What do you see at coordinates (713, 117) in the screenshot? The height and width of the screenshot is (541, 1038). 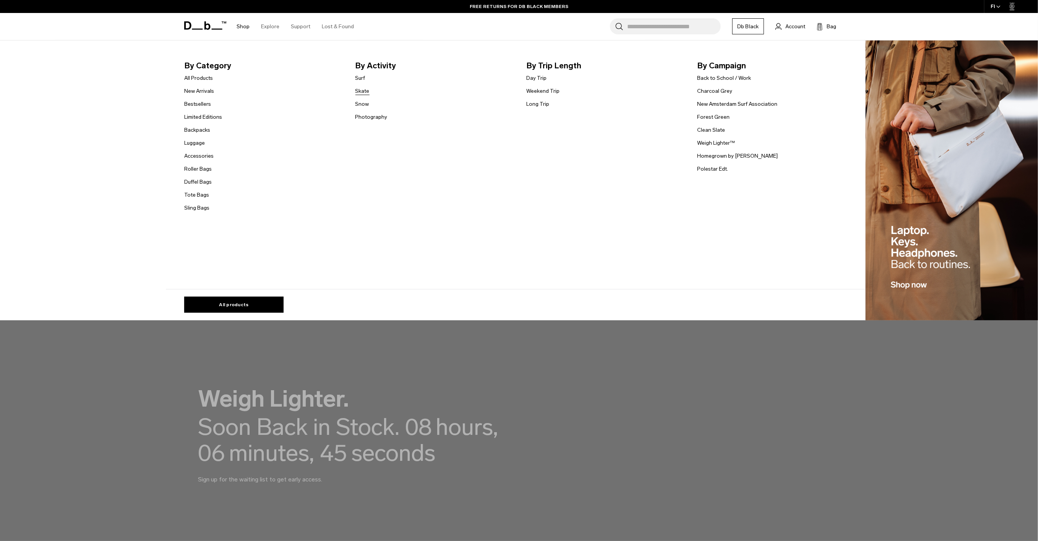 I see `a: Forest Green` at bounding box center [713, 117].